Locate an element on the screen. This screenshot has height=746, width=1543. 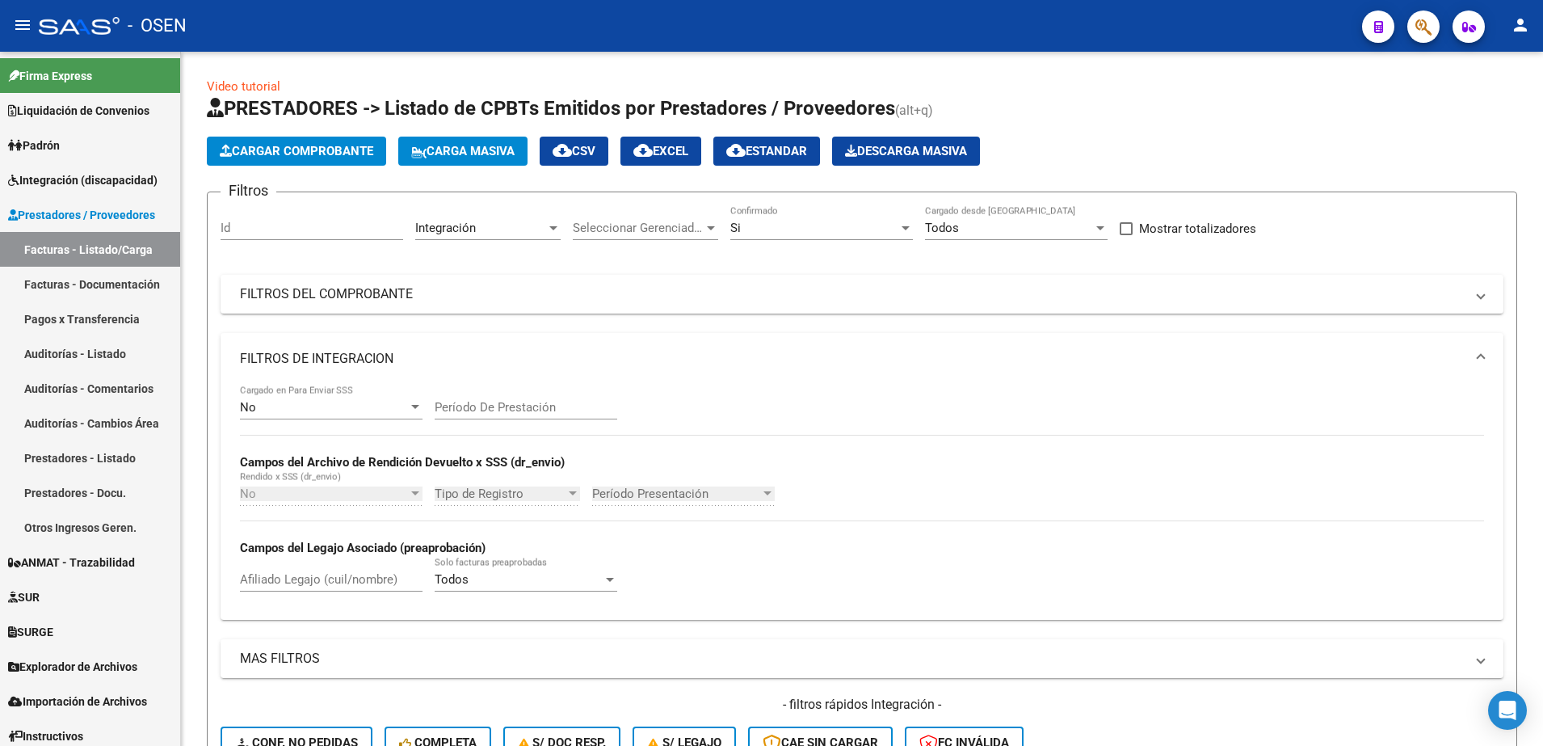
span: ANMAT - Trazabilidad is located at coordinates (71, 562).